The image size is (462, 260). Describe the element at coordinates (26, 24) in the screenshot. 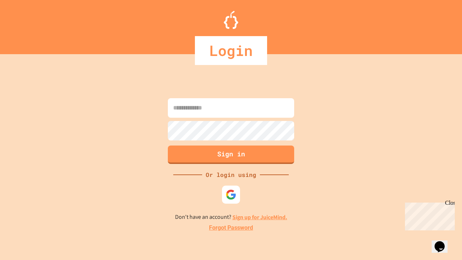

I see `div: Chat with us now!Close` at that location.